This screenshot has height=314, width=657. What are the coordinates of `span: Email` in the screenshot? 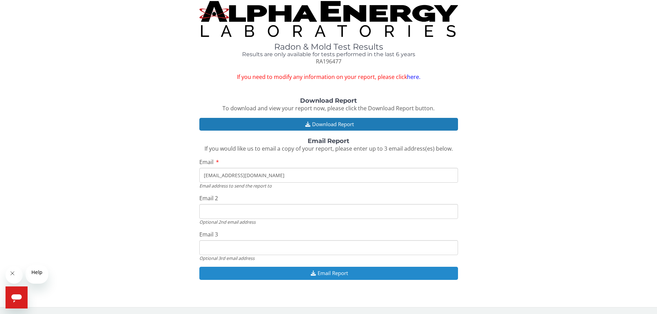 It's located at (206, 162).